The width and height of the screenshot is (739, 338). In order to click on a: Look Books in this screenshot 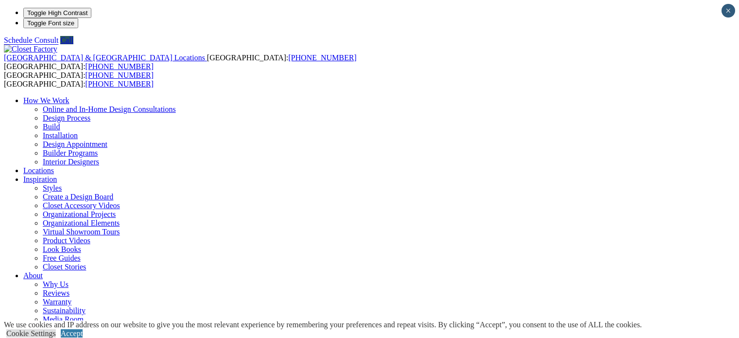, I will do `click(62, 249)`.